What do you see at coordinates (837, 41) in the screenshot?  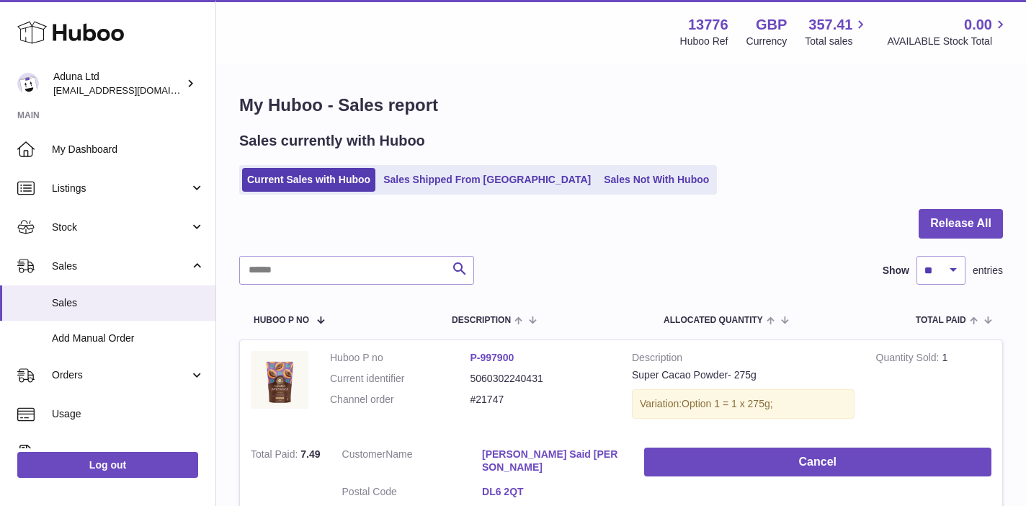 I see `span: Total sales` at bounding box center [837, 41].